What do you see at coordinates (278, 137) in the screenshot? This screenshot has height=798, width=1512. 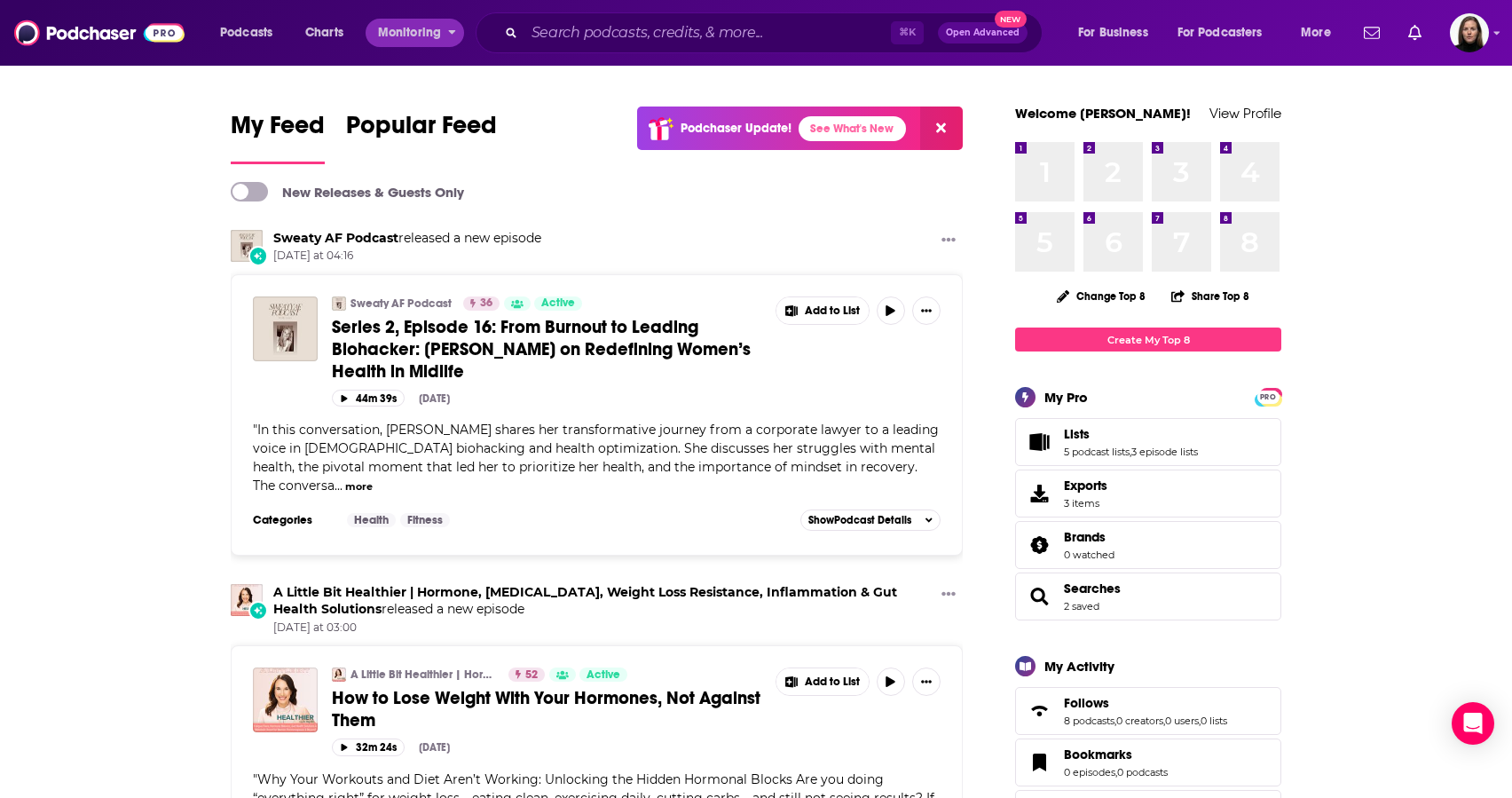 I see `a: My Feed` at bounding box center [278, 137].